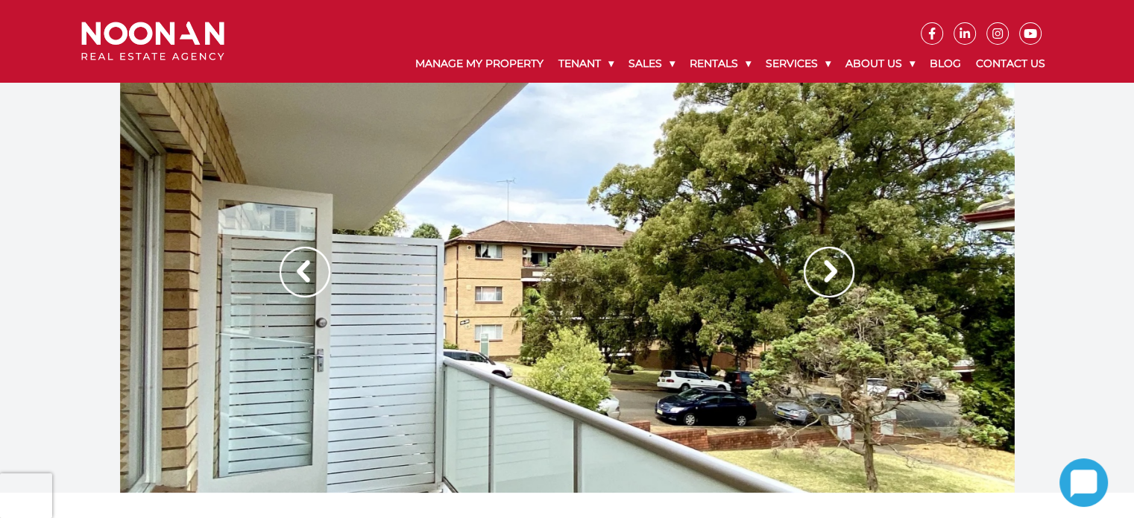 Image resolution: width=1134 pixels, height=518 pixels. What do you see at coordinates (652, 63) in the screenshot?
I see `a: Sales` at bounding box center [652, 63].